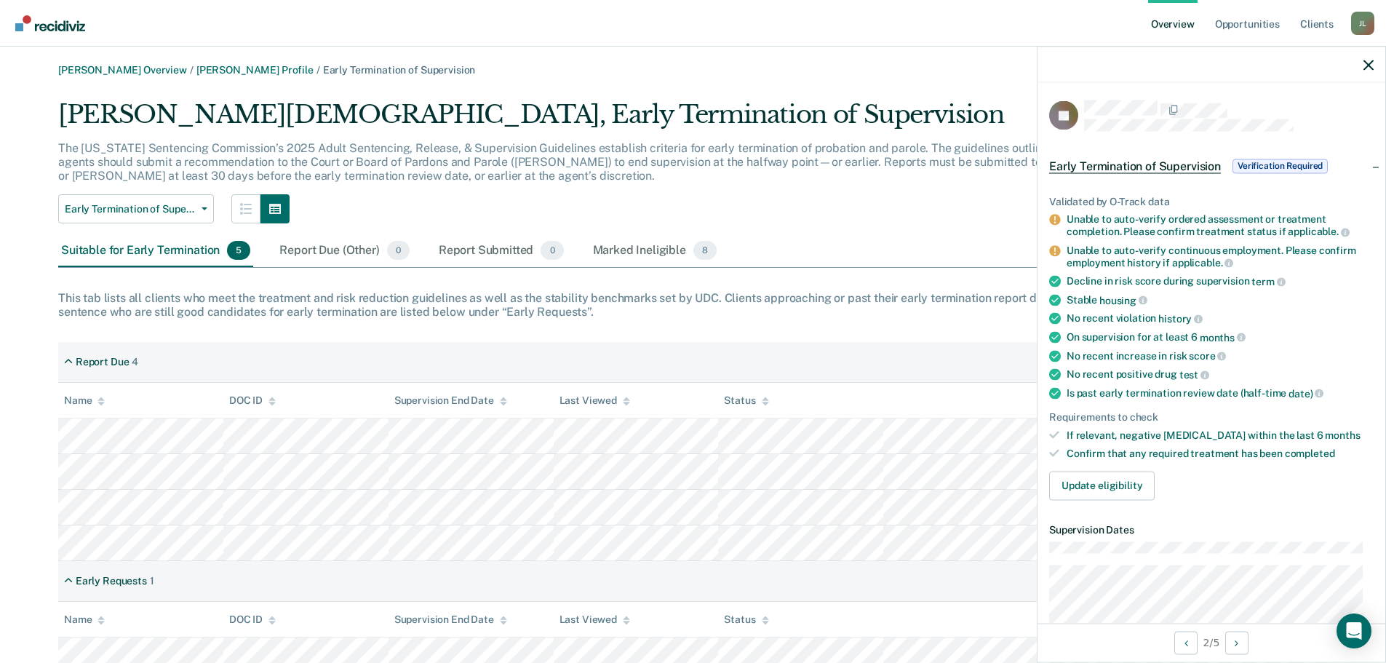 The width and height of the screenshot is (1386, 663). I want to click on button: Update eligibility, so click(1101, 485).